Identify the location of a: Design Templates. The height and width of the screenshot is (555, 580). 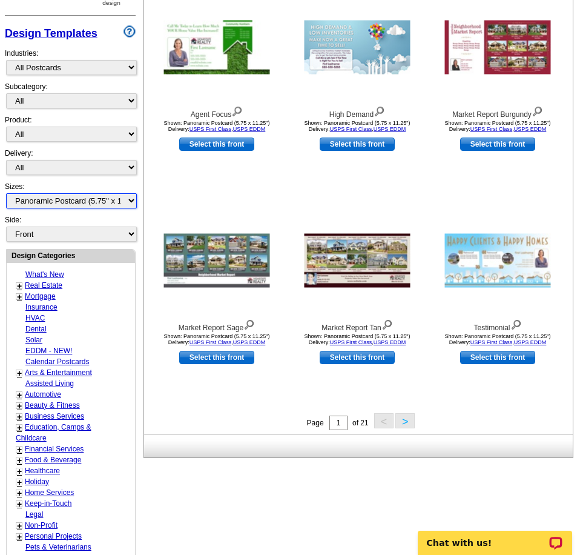
(51, 33).